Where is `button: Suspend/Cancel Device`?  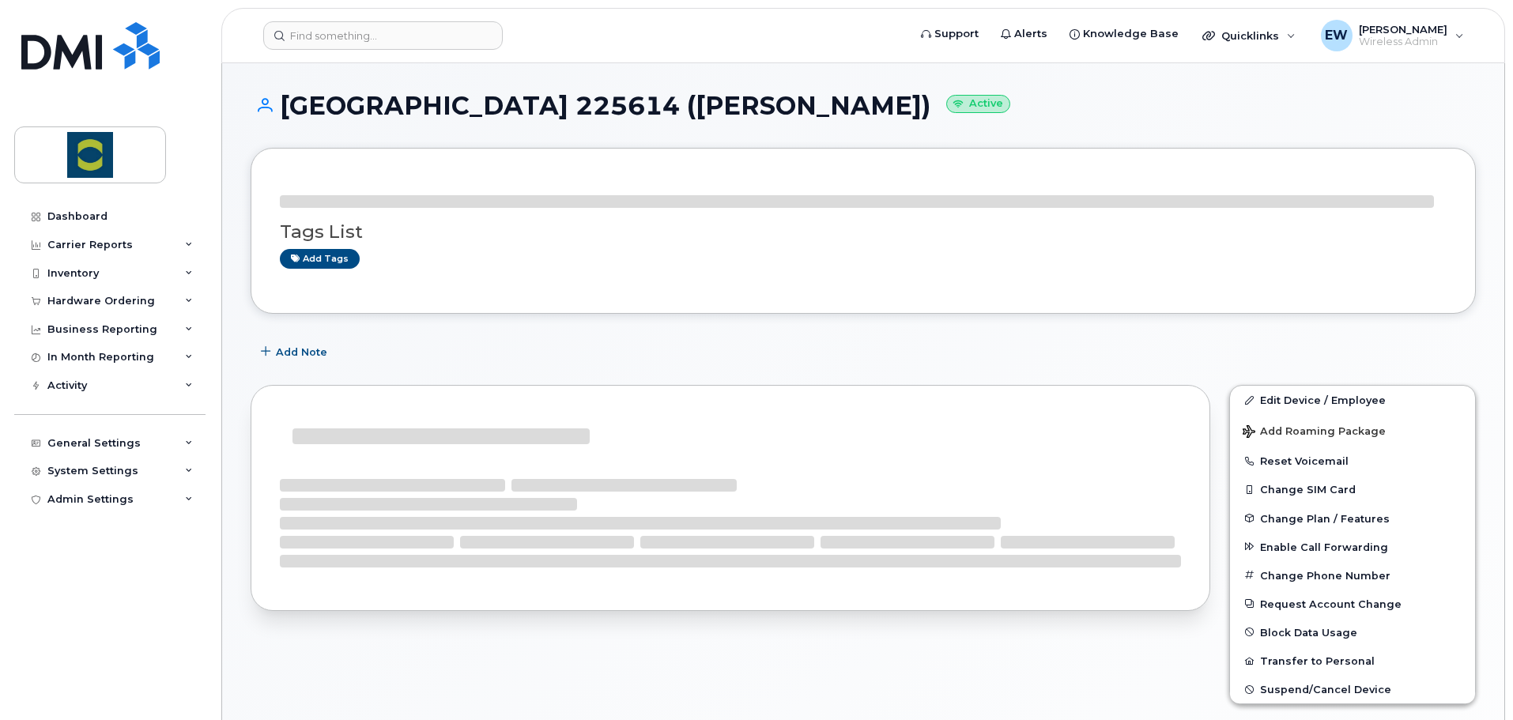
button: Suspend/Cancel Device is located at coordinates (1352, 689).